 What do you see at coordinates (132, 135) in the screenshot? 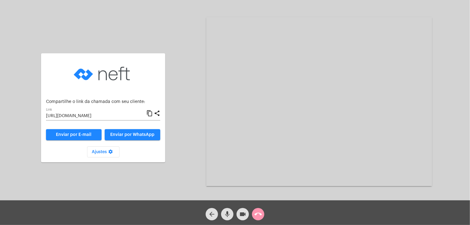
I see `span: Enviar por WhatsApp` at bounding box center [132, 135].